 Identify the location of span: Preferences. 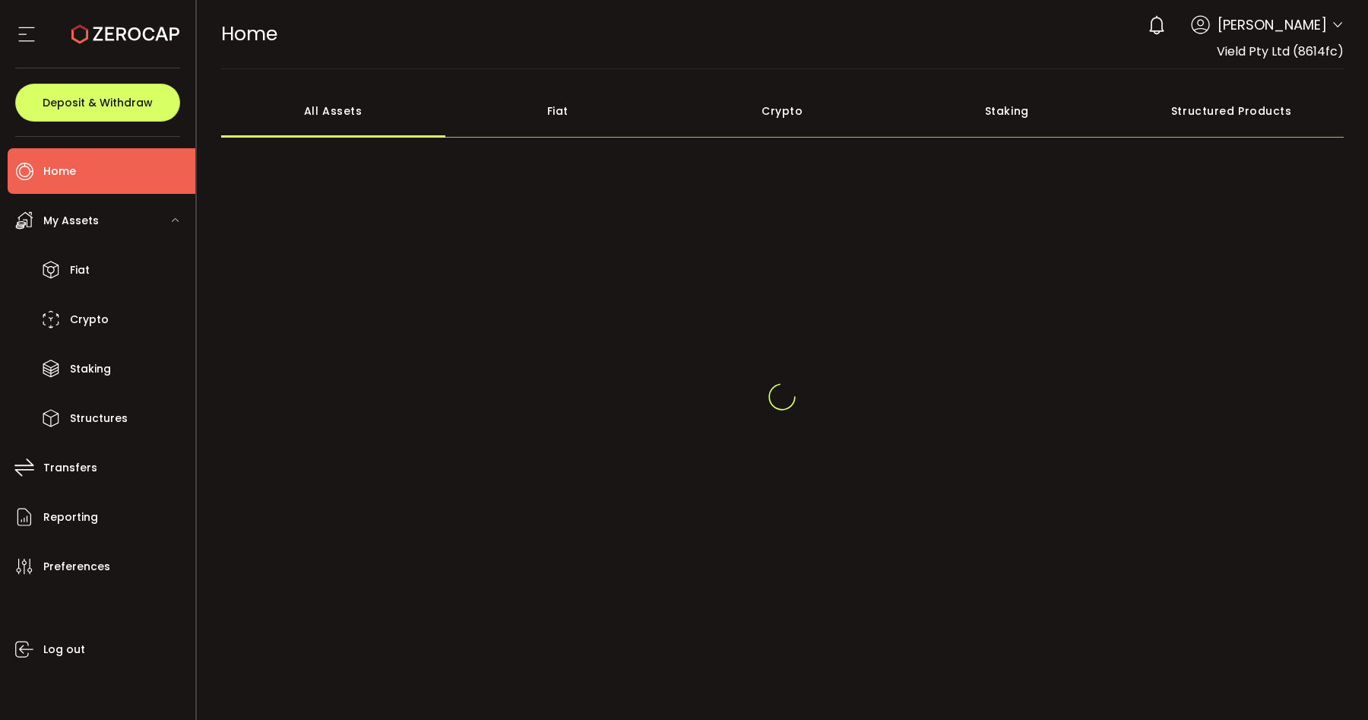
(77, 566).